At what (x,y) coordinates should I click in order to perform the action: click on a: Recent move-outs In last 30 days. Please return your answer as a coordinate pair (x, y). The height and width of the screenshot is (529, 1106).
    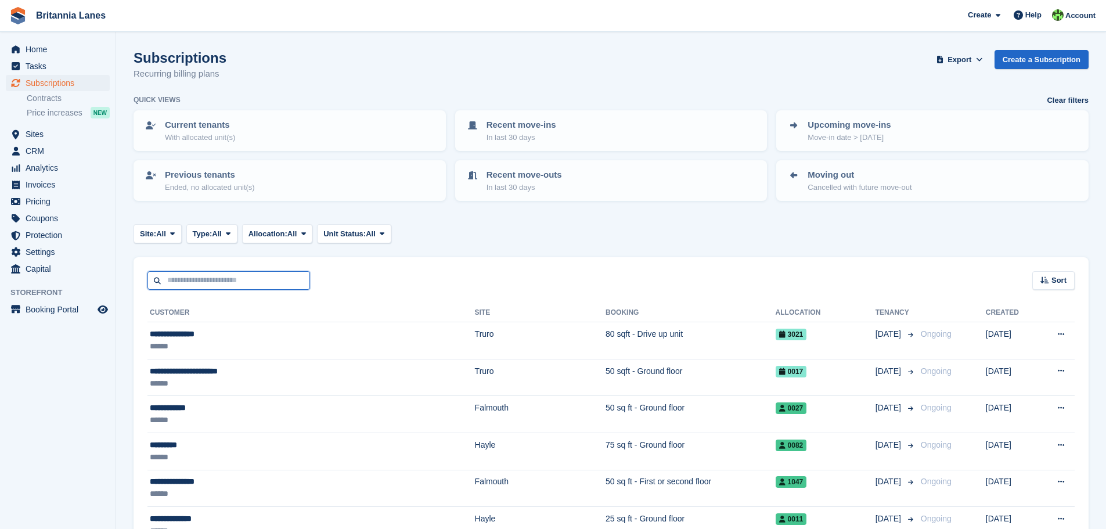
    Looking at the image, I should click on (612, 181).